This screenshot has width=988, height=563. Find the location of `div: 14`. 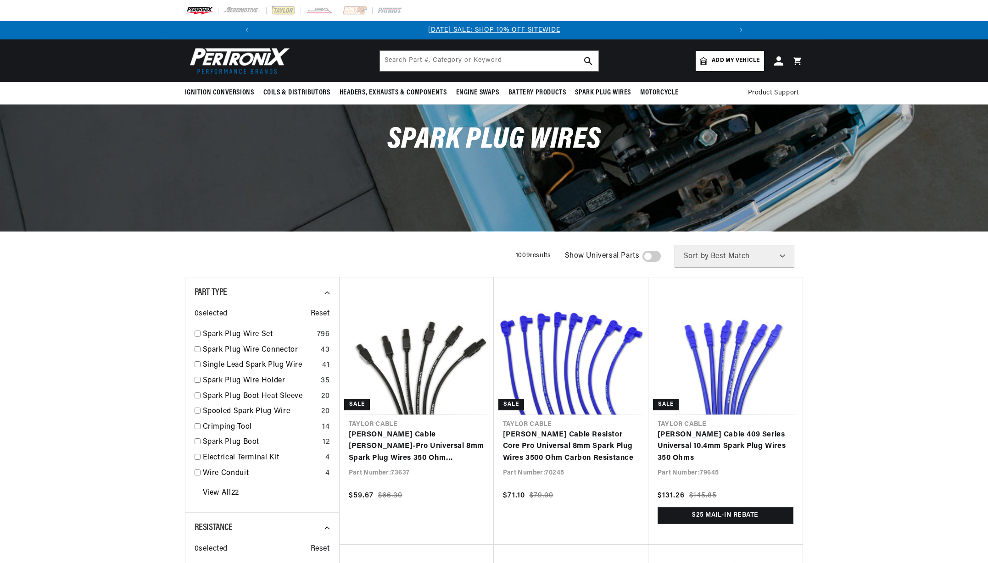

div: 14 is located at coordinates (326, 428).